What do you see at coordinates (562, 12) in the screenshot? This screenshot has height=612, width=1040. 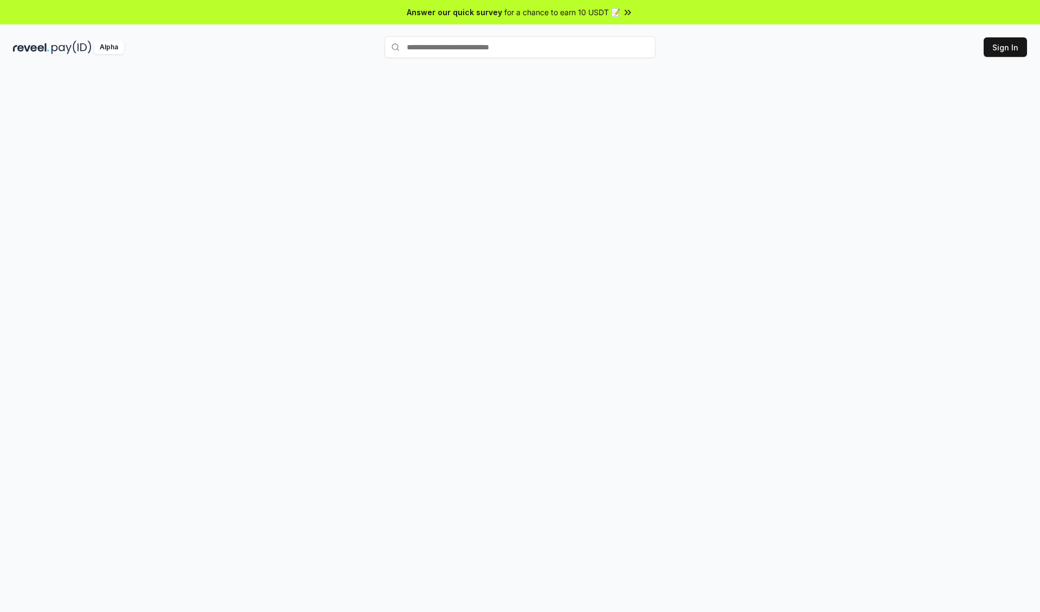 I see `span: for a chance to earn 10 USDT 📝` at bounding box center [562, 12].